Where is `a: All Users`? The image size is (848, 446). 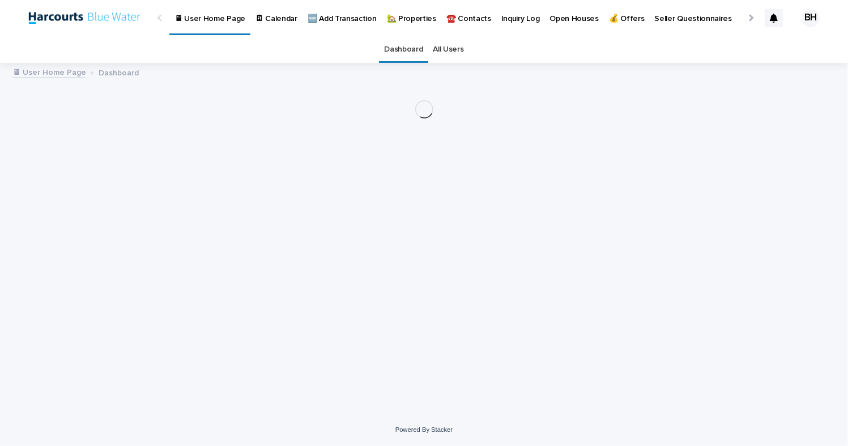
a: All Users is located at coordinates (449, 49).